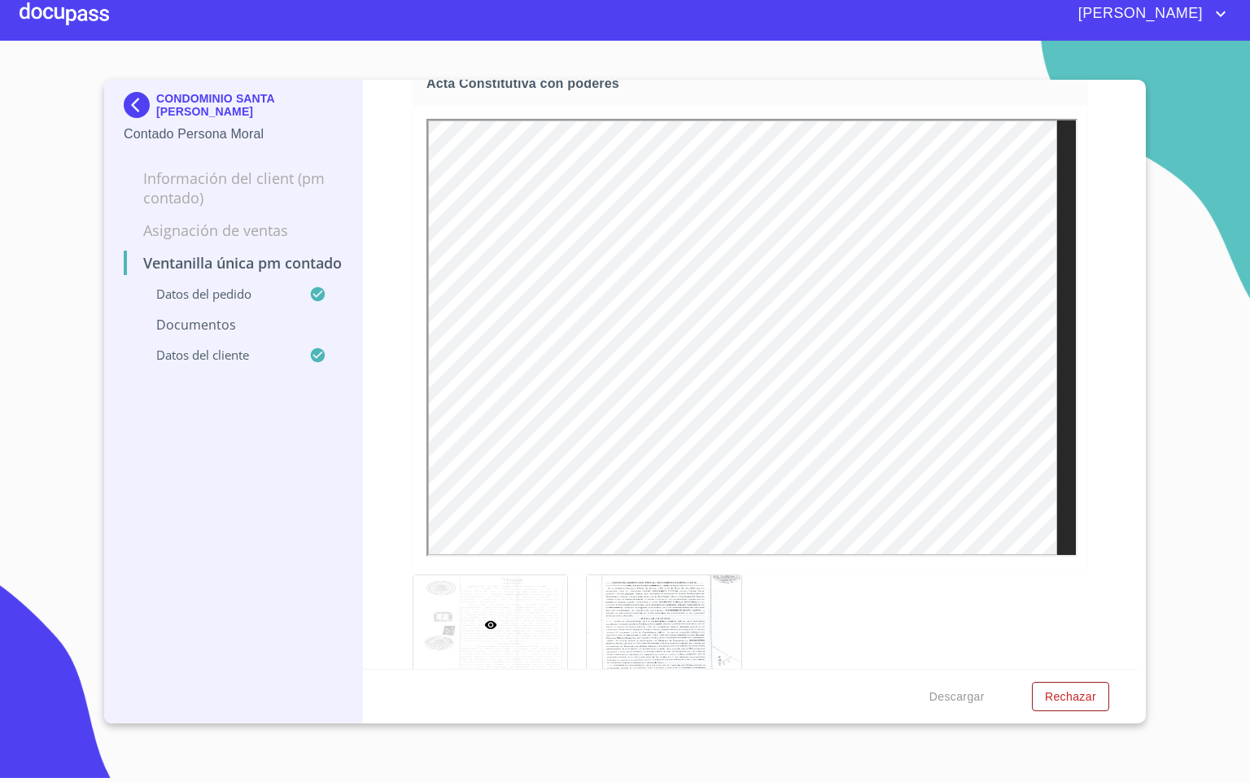 This screenshot has width=1250, height=782. Describe the element at coordinates (1070, 697) in the screenshot. I see `button: Rechazar` at that location.